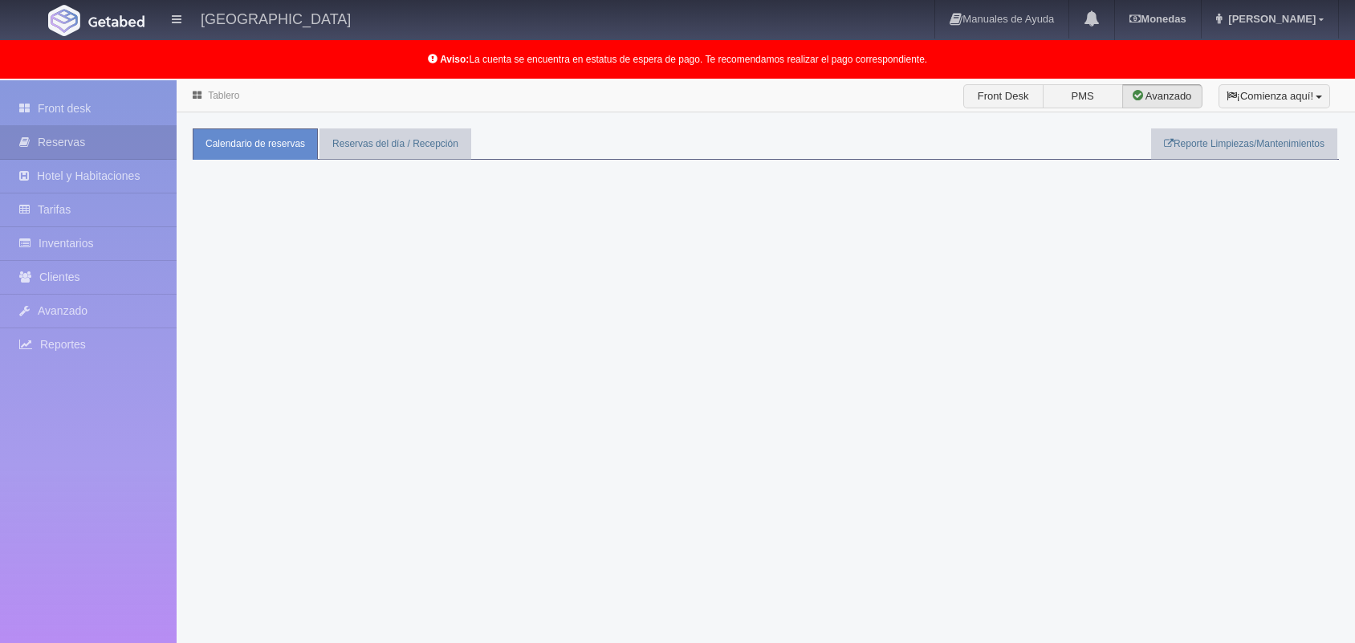  I want to click on label: PMS, so click(1083, 96).